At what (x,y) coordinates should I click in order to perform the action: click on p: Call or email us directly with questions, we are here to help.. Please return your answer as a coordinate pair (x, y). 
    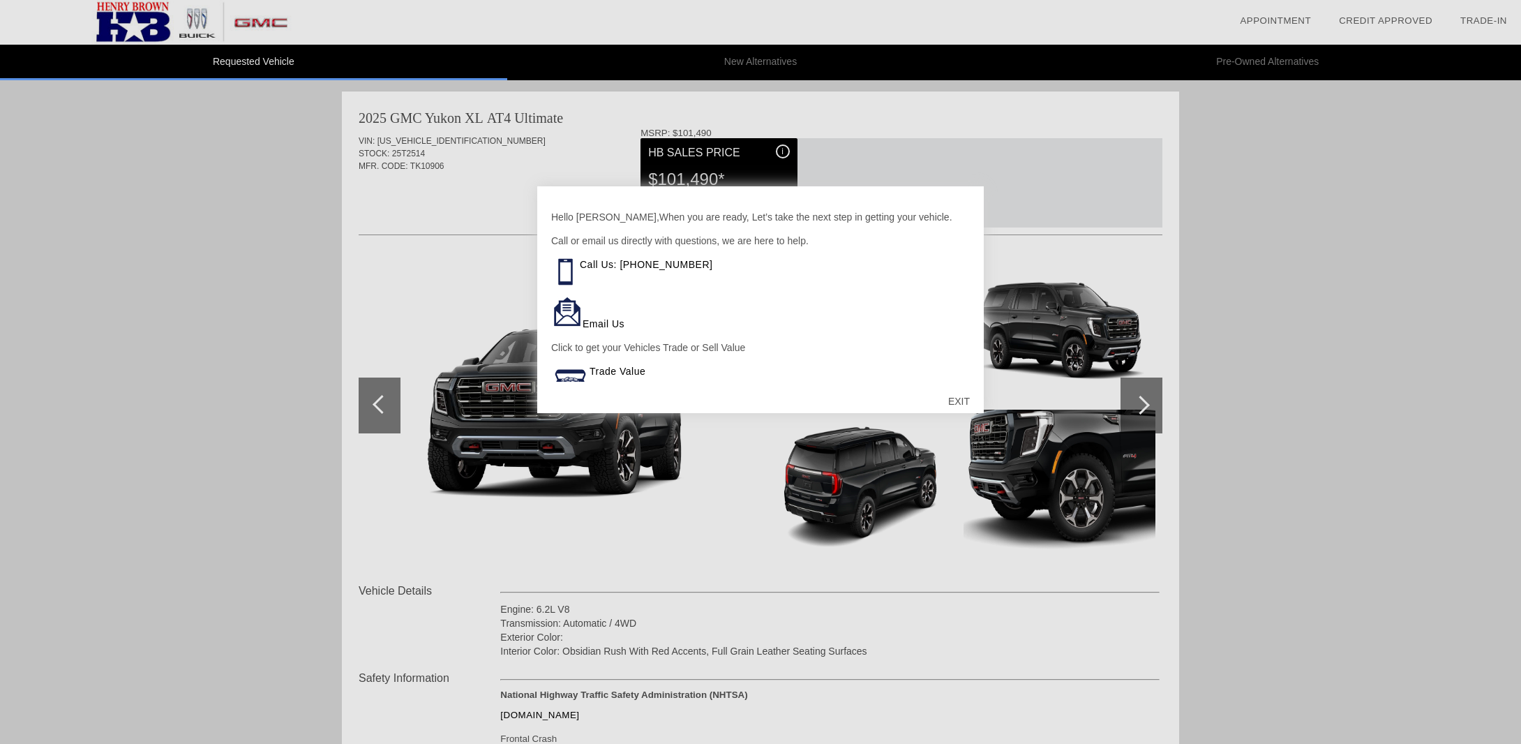
    Looking at the image, I should click on (760, 241).